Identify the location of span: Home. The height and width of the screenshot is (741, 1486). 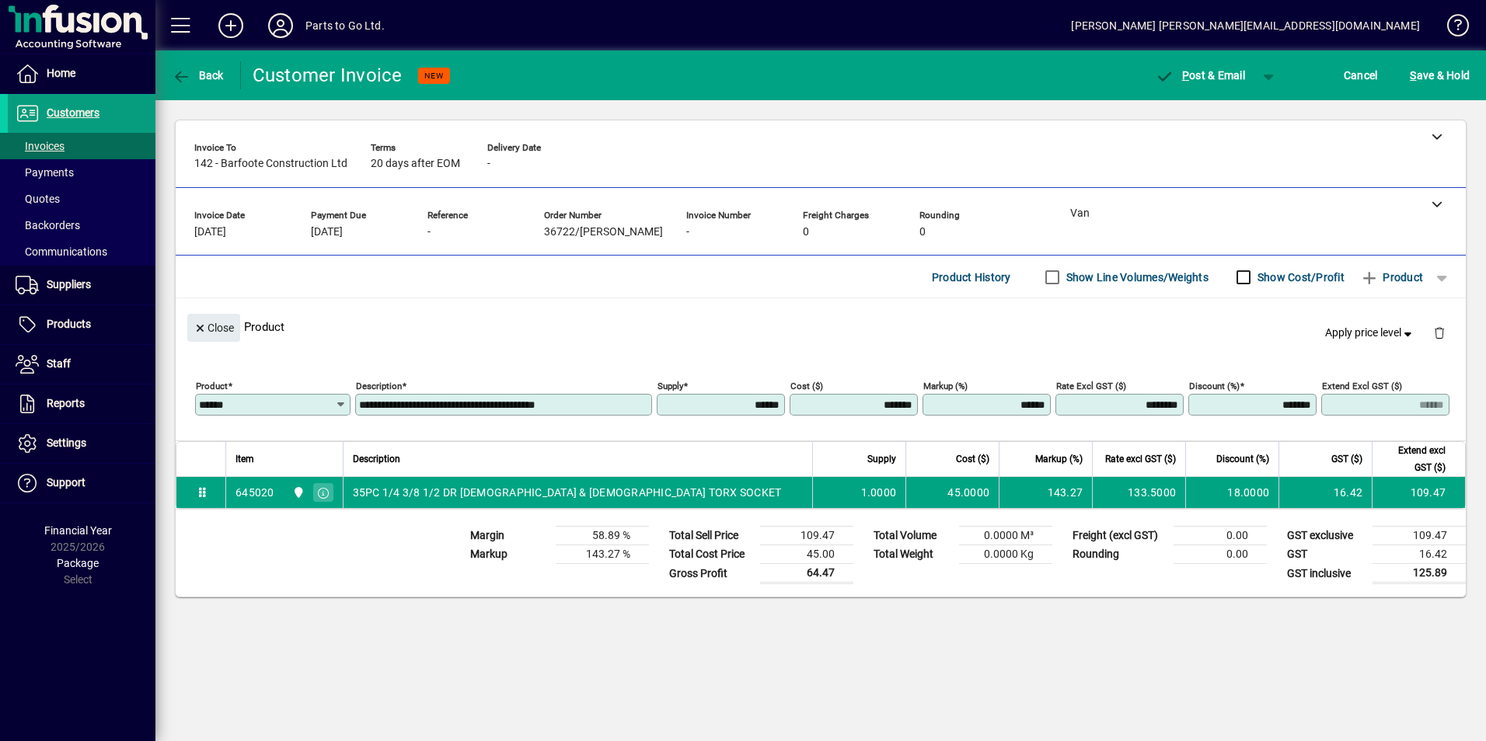
(61, 73).